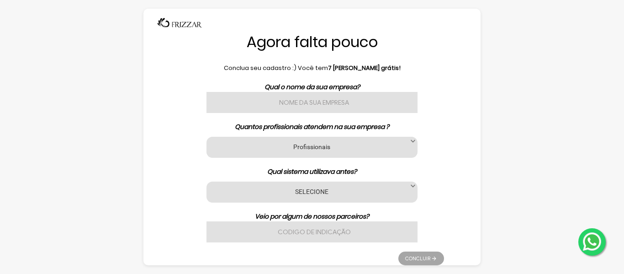  I want to click on input: Nome da sua empresa, so click(312, 102).